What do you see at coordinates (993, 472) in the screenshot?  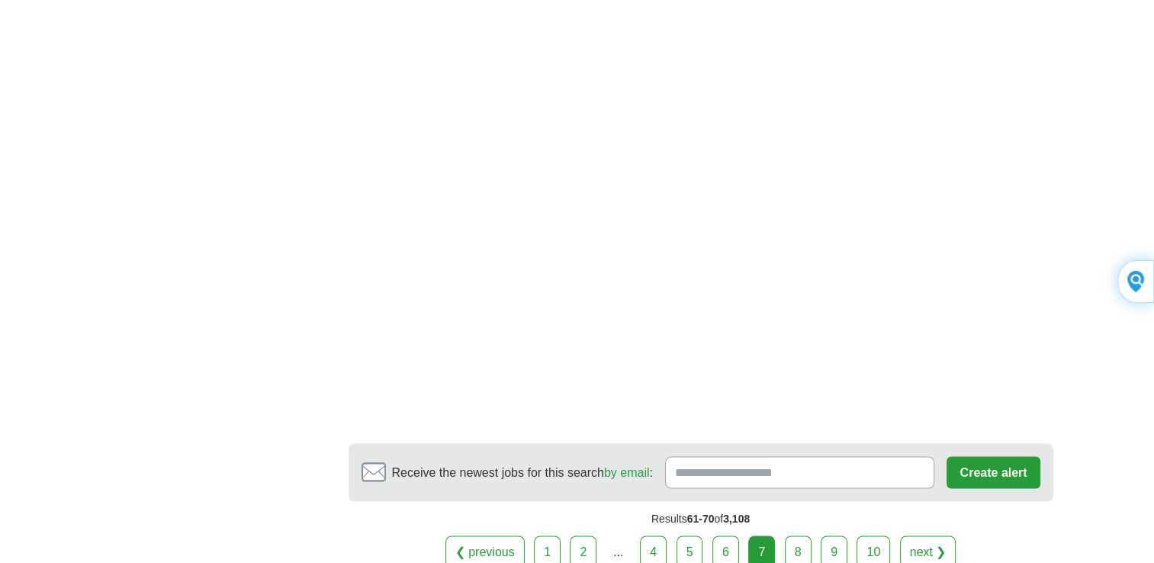 I see `button: Create alert` at bounding box center [993, 472].